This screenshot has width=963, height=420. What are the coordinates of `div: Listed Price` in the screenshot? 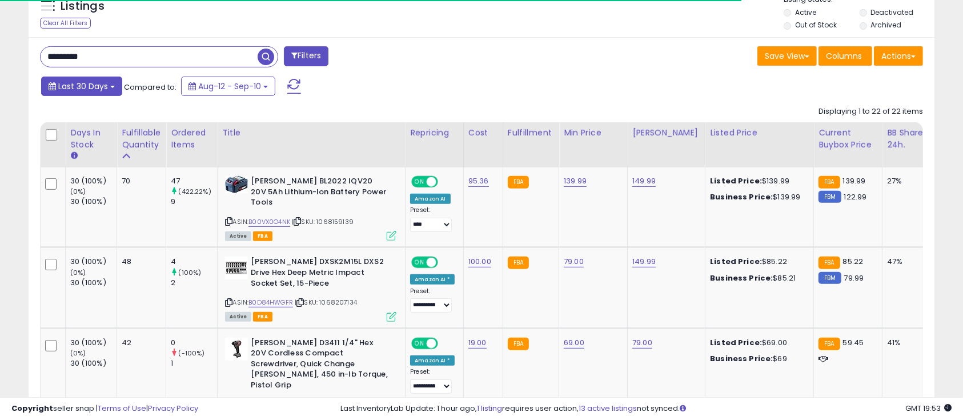 It's located at (759, 132).